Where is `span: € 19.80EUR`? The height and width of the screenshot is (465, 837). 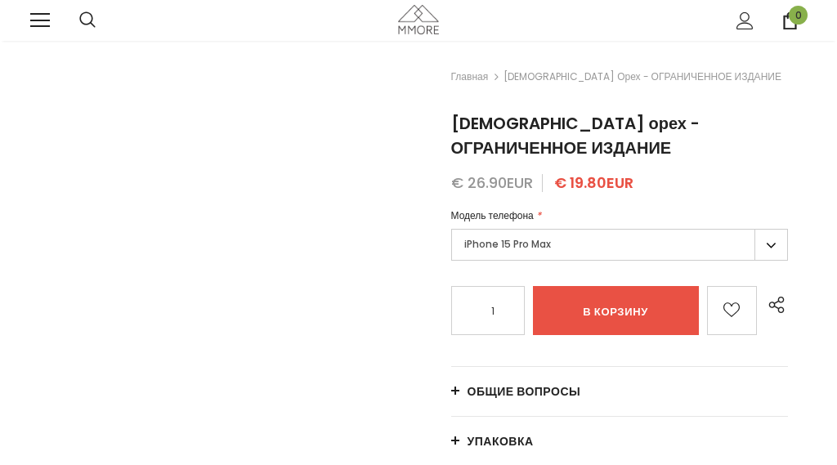
span: € 19.80EUR is located at coordinates (594, 182).